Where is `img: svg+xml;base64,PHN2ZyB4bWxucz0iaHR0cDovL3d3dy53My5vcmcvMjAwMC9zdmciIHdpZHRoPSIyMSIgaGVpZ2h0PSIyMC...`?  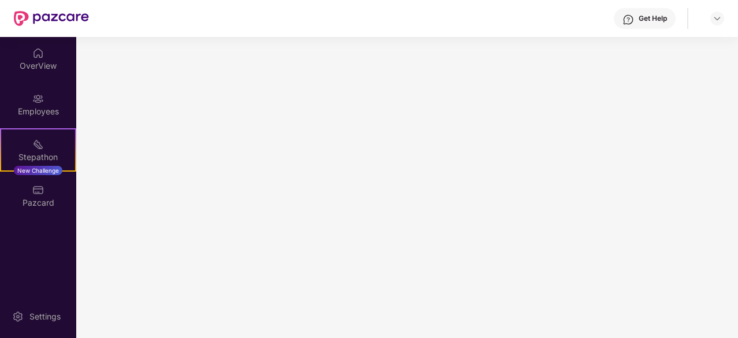
img: svg+xml;base64,PHN2ZyB4bWxucz0iaHR0cDovL3d3dy53My5vcmcvMjAwMC9zdmciIHdpZHRoPSIyMSIgaGVpZ2h0PSIyMC... is located at coordinates (38, 144).